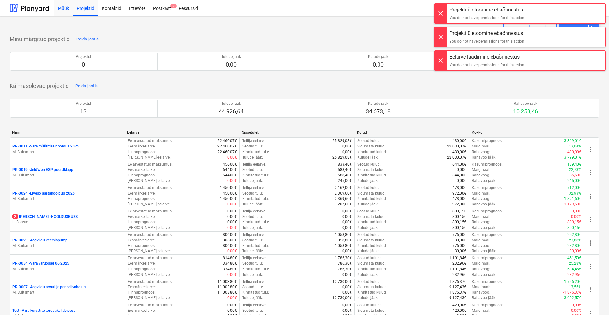 The height and width of the screenshot is (315, 609). Describe the element at coordinates (49, 287) in the screenshot. I see `p: PR-0007 - Aegviidu arvuti ja paneelivahetus` at that location.